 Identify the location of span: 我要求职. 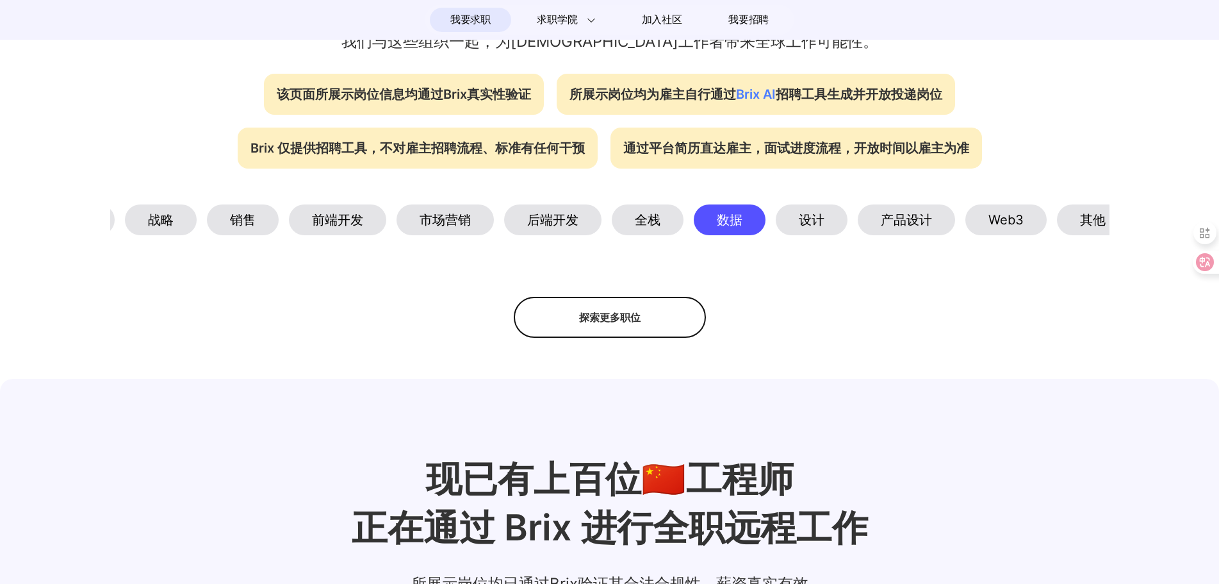
(470, 20).